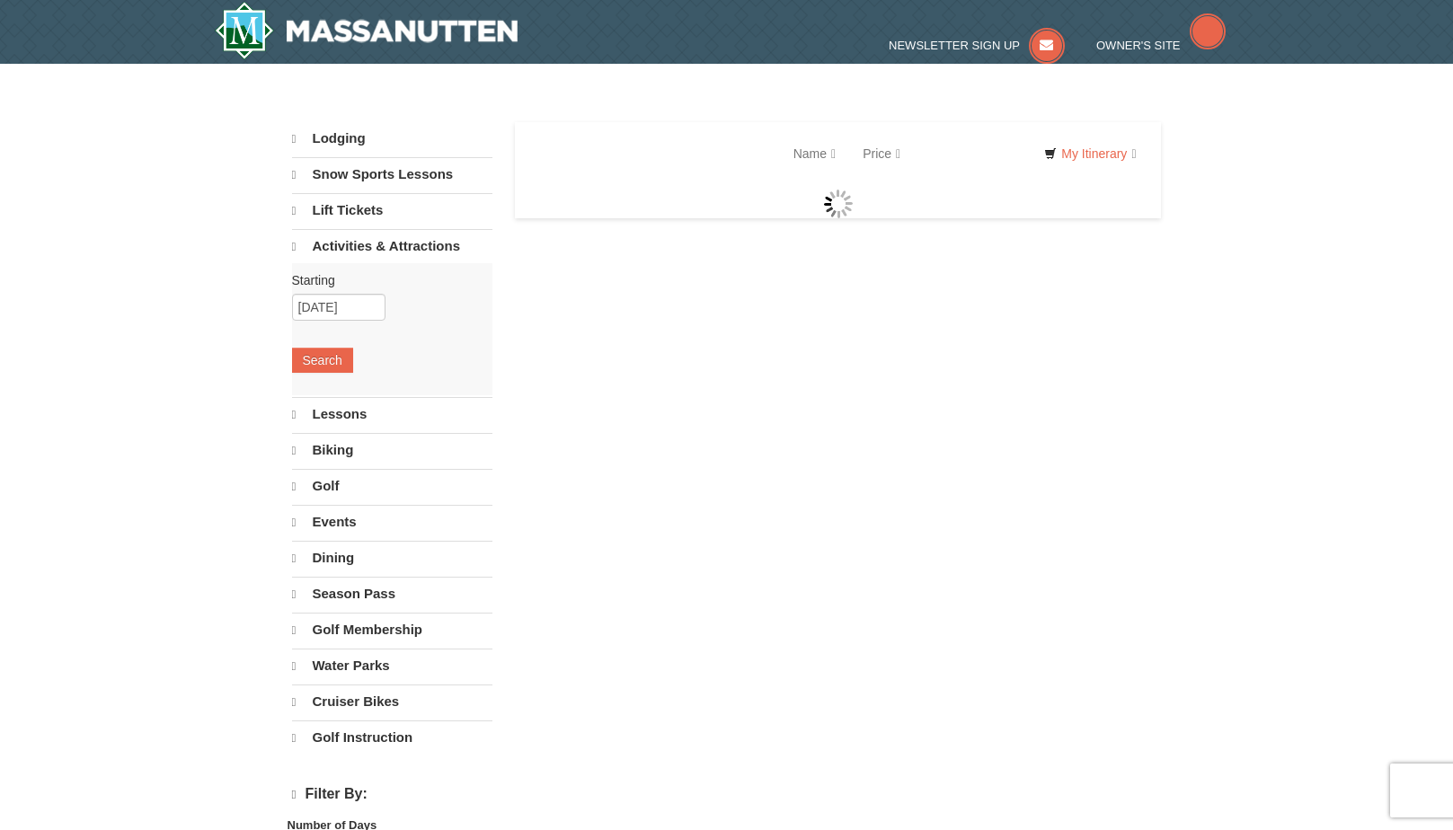 The image size is (1453, 830). I want to click on a: Owner's Site, so click(1161, 45).